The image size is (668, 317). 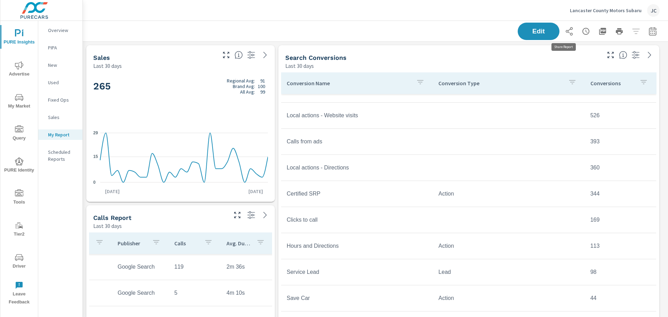 I want to click on p: Overview, so click(x=62, y=30).